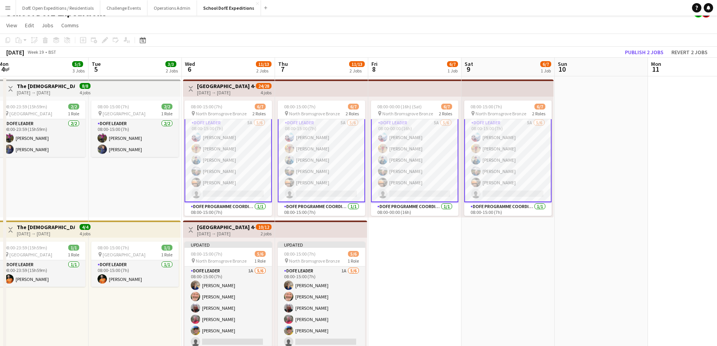 This screenshot has width=717, height=346. Describe the element at coordinates (656, 64) in the screenshot. I see `span: Mon` at that location.